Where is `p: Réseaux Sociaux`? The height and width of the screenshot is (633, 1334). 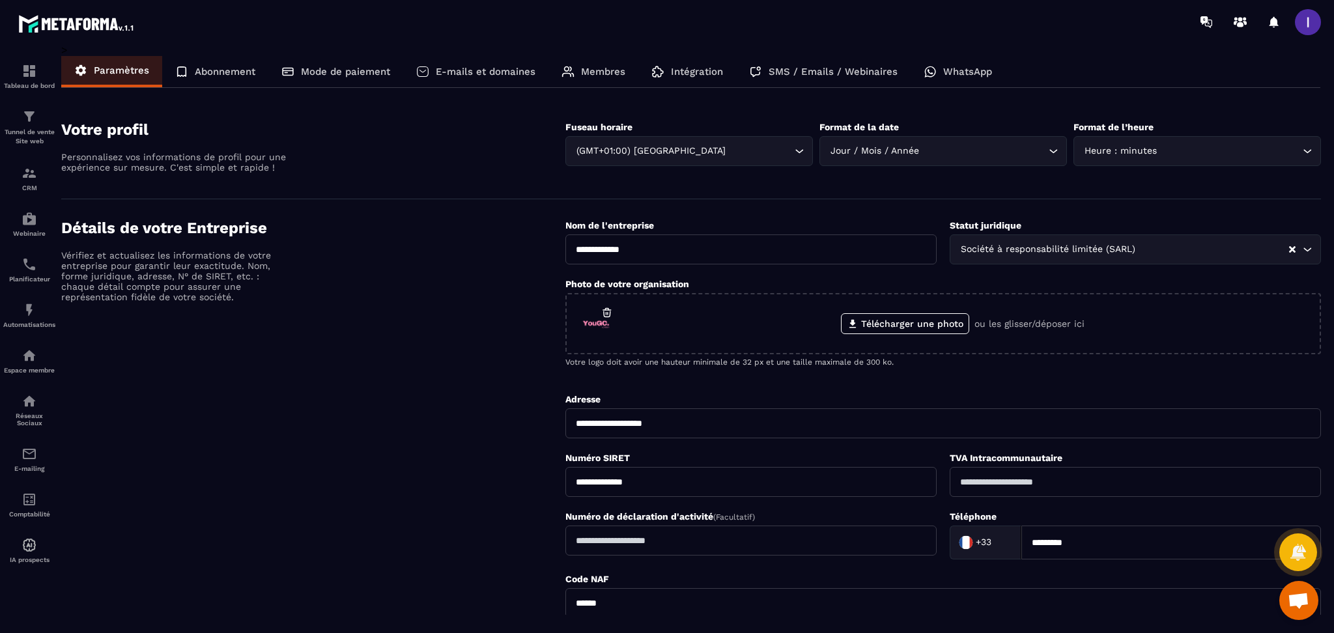 p: Réseaux Sociaux is located at coordinates (29, 420).